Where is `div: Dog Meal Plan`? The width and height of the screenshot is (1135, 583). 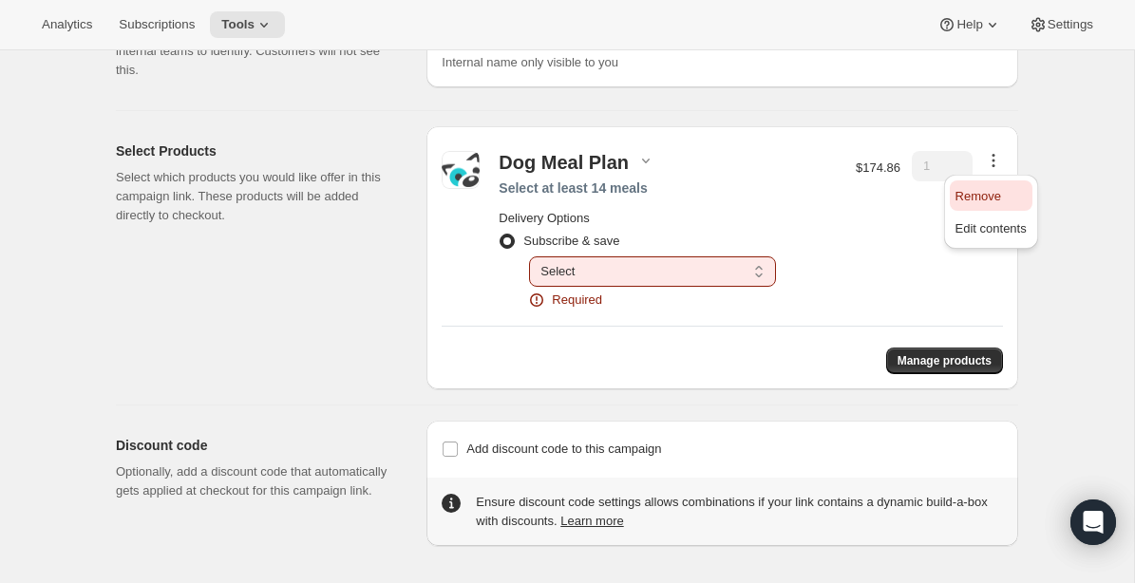
div: Dog Meal Plan is located at coordinates (563, 162).